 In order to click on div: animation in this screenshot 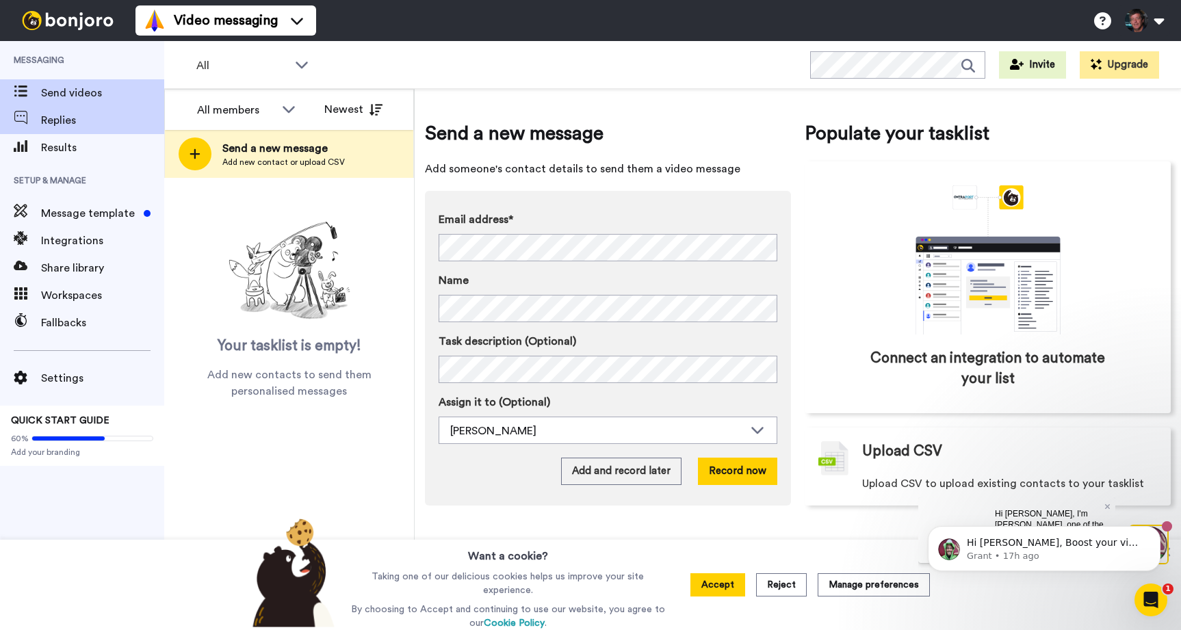, I will do `click(988, 260)`.